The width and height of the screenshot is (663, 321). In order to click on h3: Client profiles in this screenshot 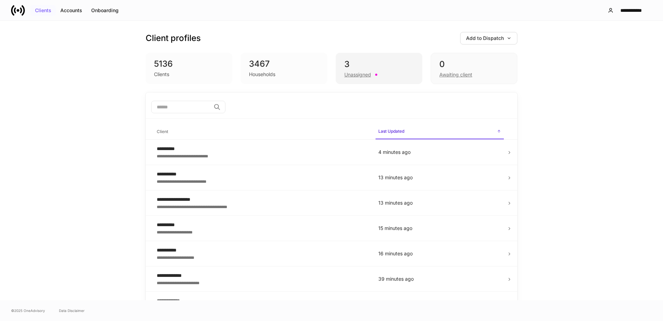, I will do `click(173, 38)`.